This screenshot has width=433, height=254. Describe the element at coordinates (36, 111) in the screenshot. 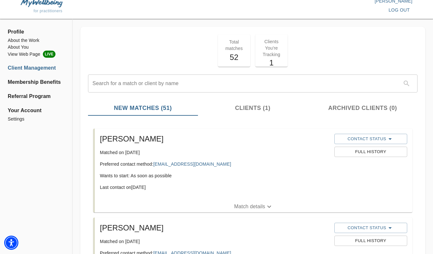

I see `span: Your Account` at that location.